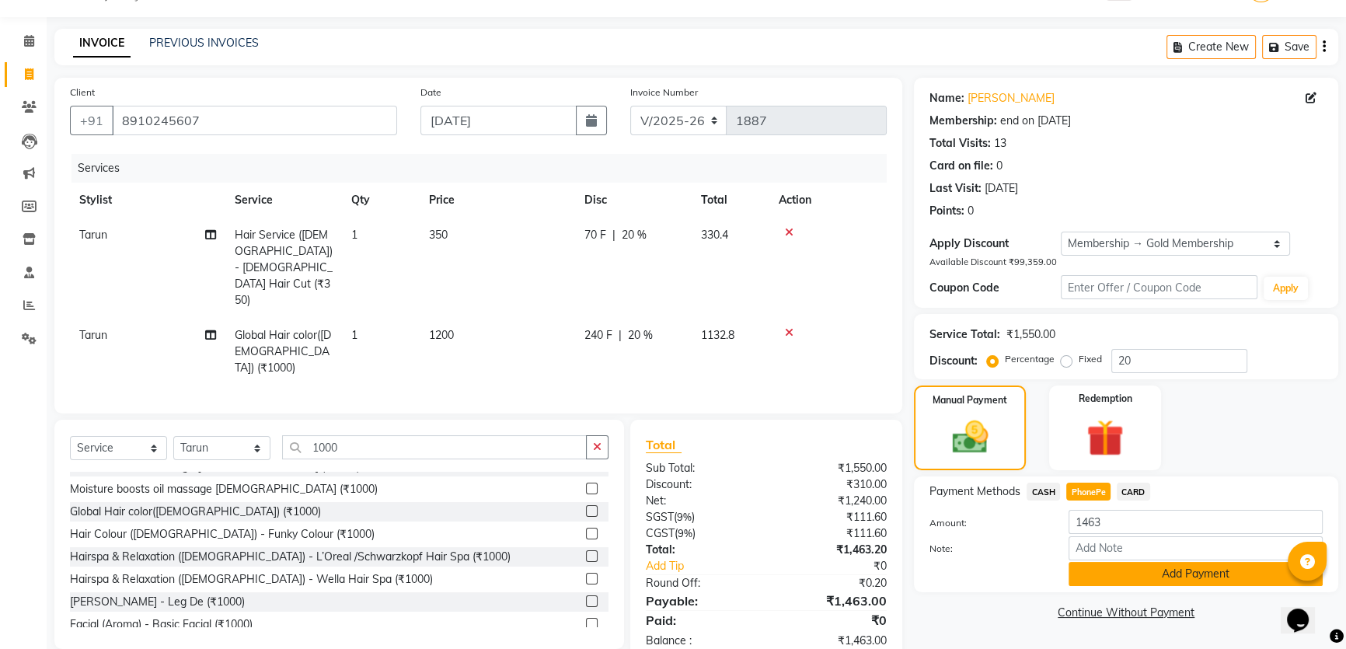 The width and height of the screenshot is (1346, 649). Describe the element at coordinates (1286, 288) in the screenshot. I see `button: Apply` at that location.